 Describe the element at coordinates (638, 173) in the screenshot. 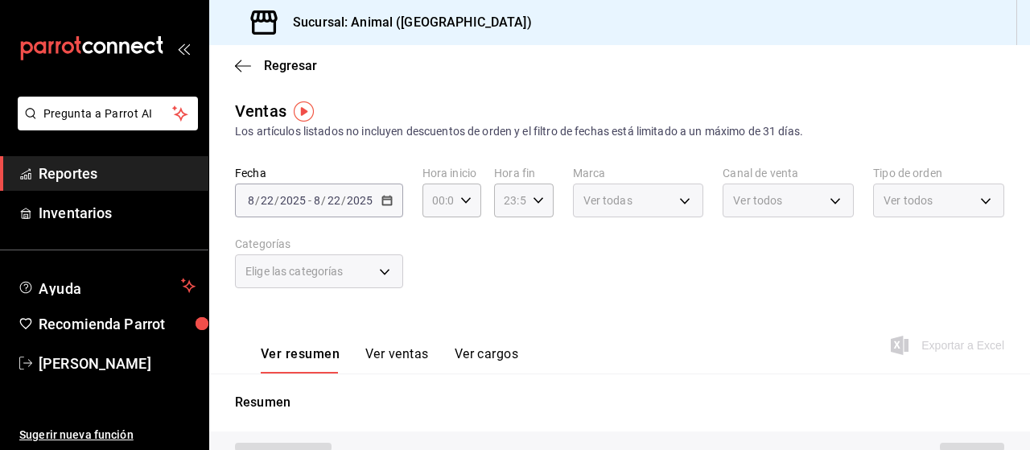

I see `label: Marca` at that location.